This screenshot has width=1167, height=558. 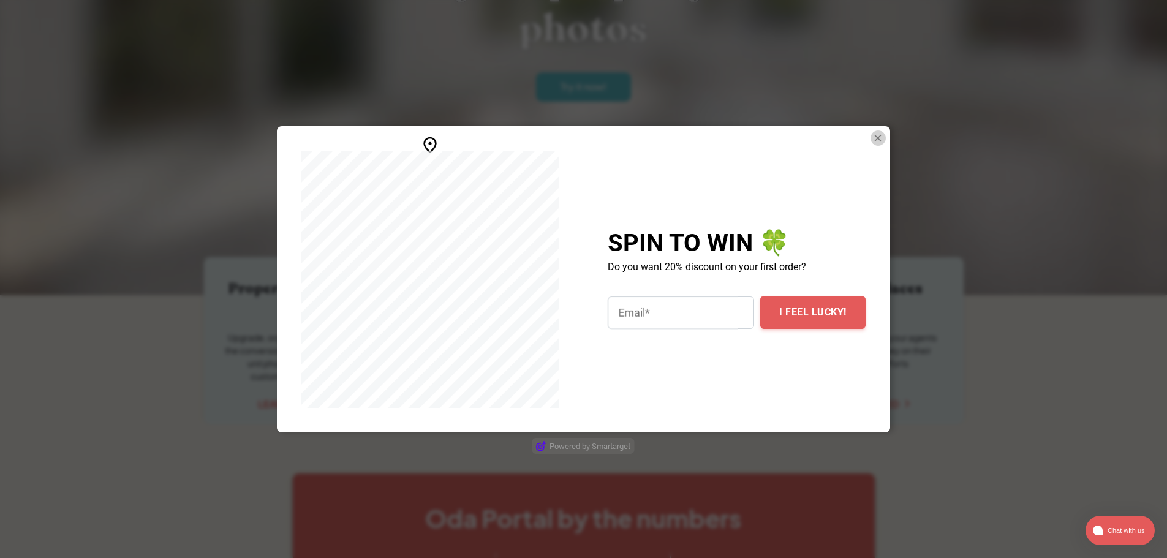 I want to click on div: SPIN TO WIN 🍀, so click(x=736, y=243).